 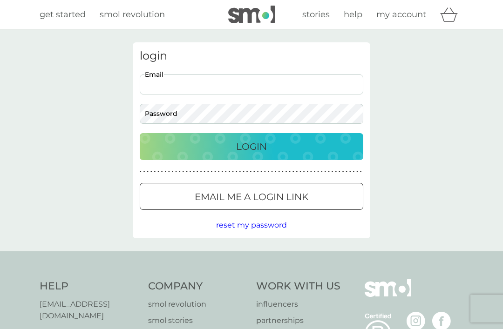 I want to click on a: influencers, so click(x=298, y=304).